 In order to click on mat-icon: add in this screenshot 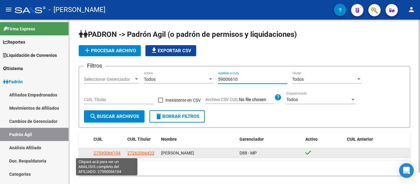, I will do `click(87, 50)`.